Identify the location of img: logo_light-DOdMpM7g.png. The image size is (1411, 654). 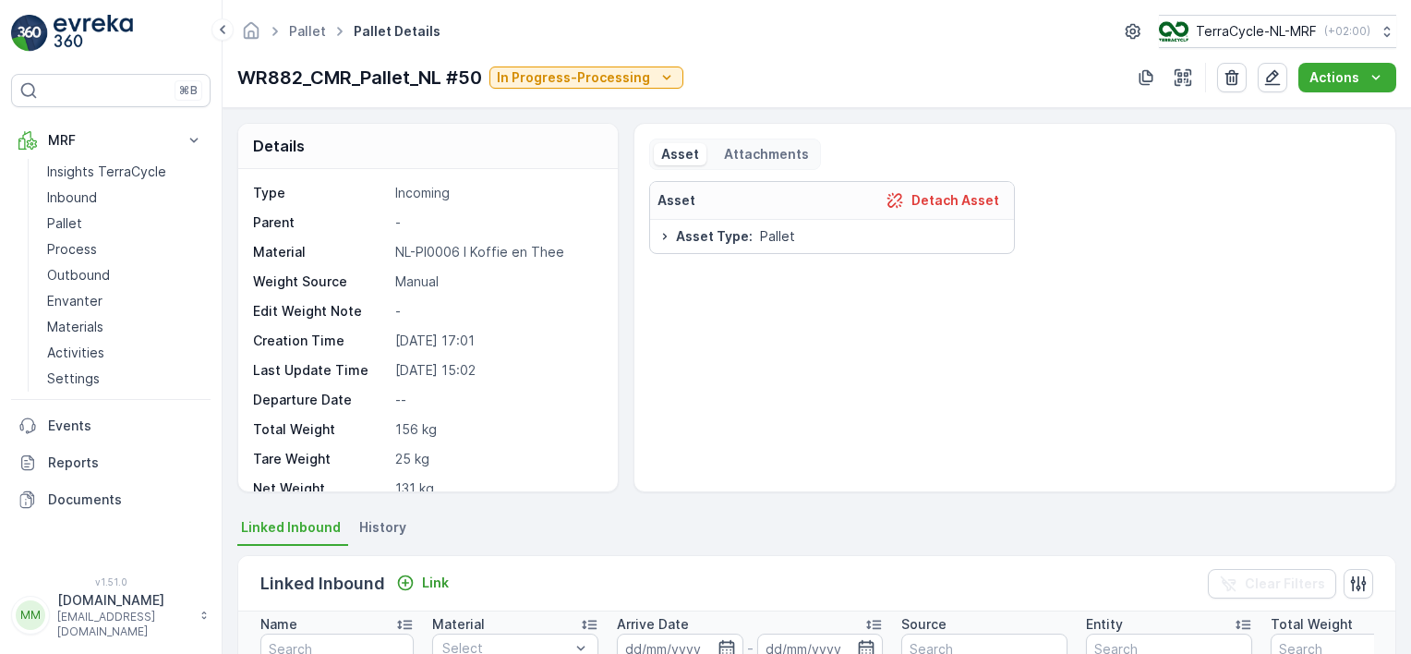
(93, 33).